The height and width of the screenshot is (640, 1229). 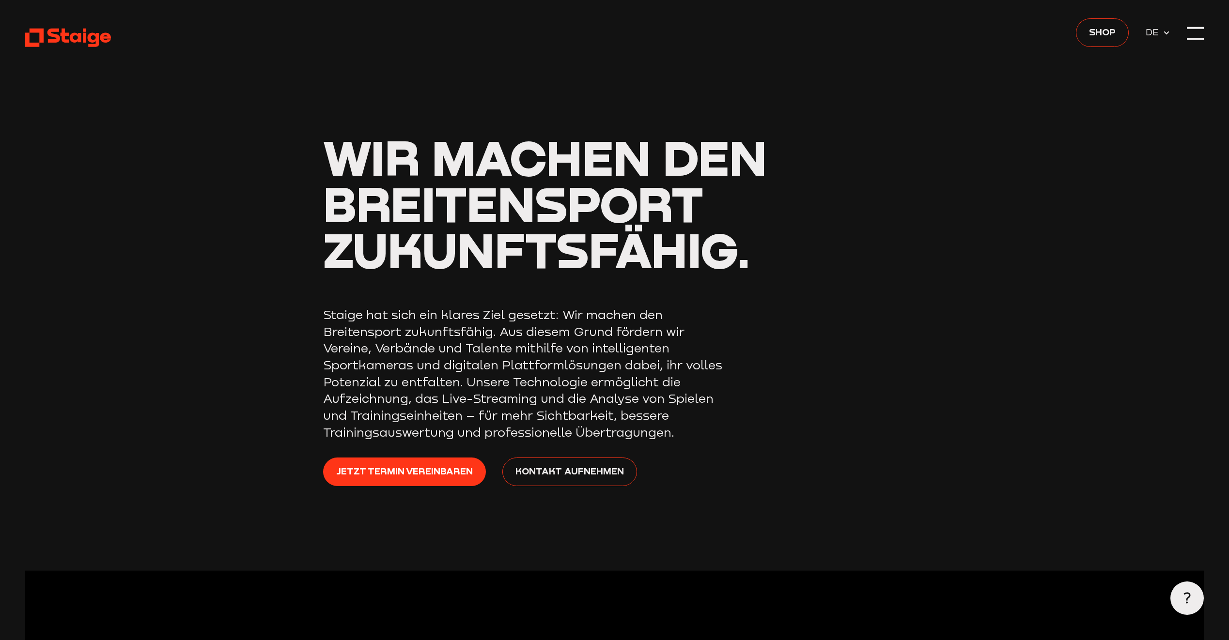 What do you see at coordinates (570, 471) in the screenshot?
I see `span: Kontakt aufnehmen` at bounding box center [570, 471].